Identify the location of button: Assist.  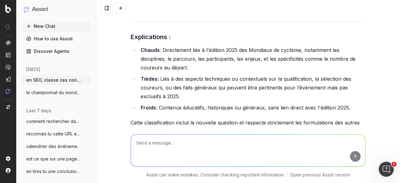
(56, 9).